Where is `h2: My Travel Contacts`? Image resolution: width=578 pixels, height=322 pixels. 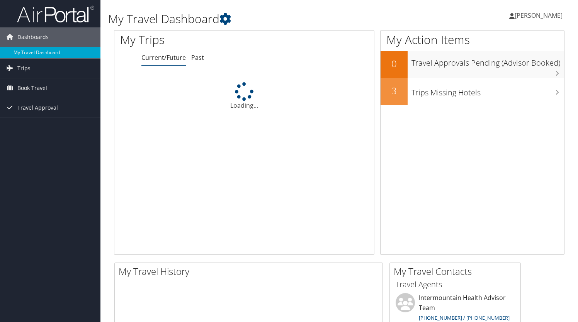 h2: My Travel Contacts is located at coordinates (457, 272).